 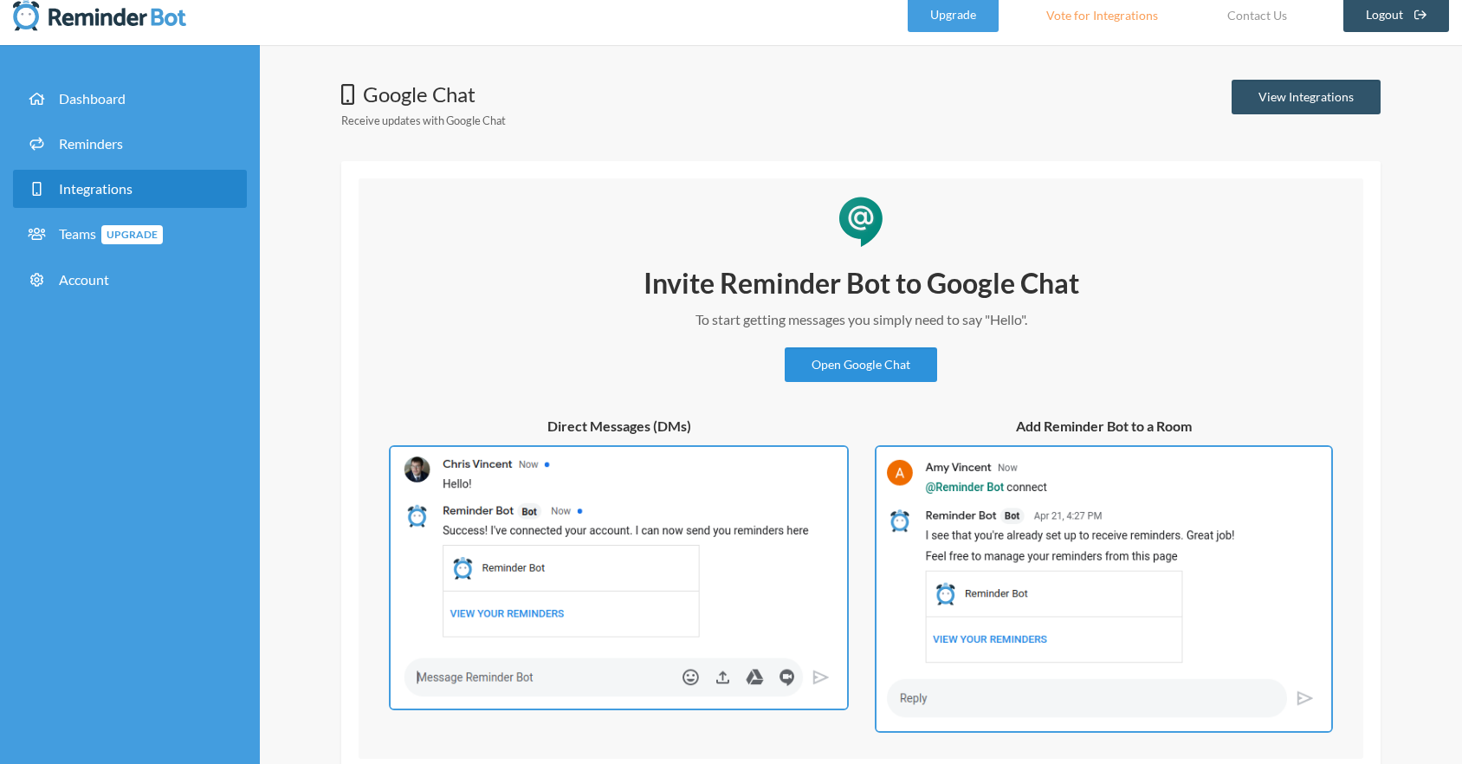 What do you see at coordinates (95, 188) in the screenshot?
I see `span: Integrations` at bounding box center [95, 188].